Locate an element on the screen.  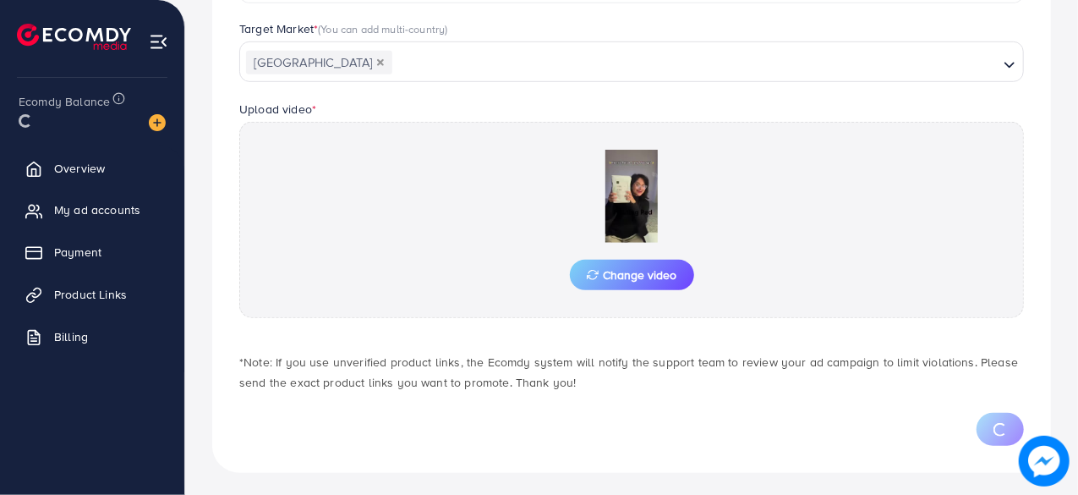
span: Change video is located at coordinates (632, 275).